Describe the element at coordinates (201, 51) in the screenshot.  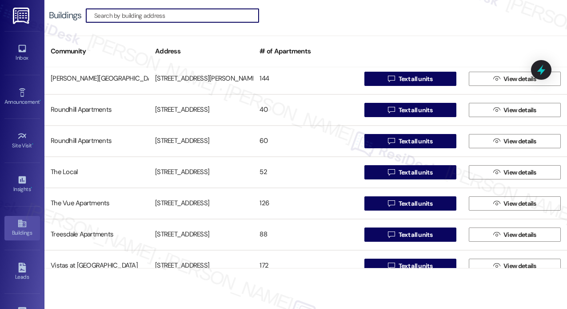
I see `div: Address` at that location.